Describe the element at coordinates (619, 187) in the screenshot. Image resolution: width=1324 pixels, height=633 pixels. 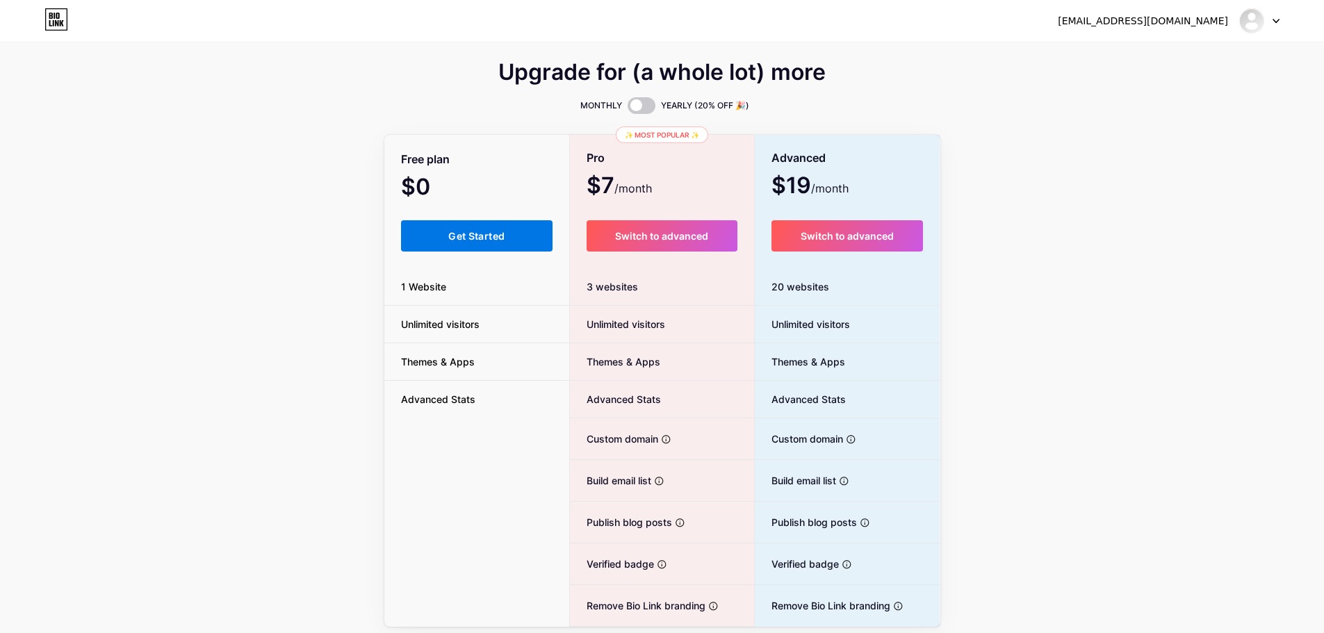
I see `span: $7` at that location.